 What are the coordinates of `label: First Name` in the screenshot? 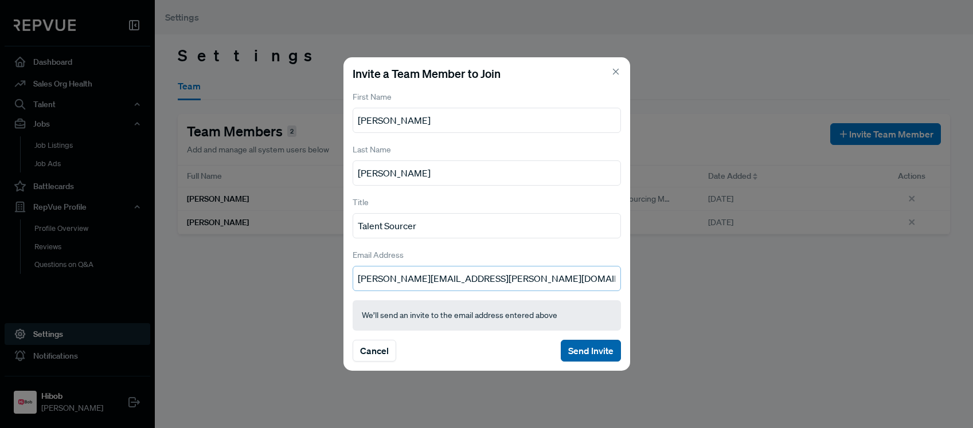 It's located at (372, 97).